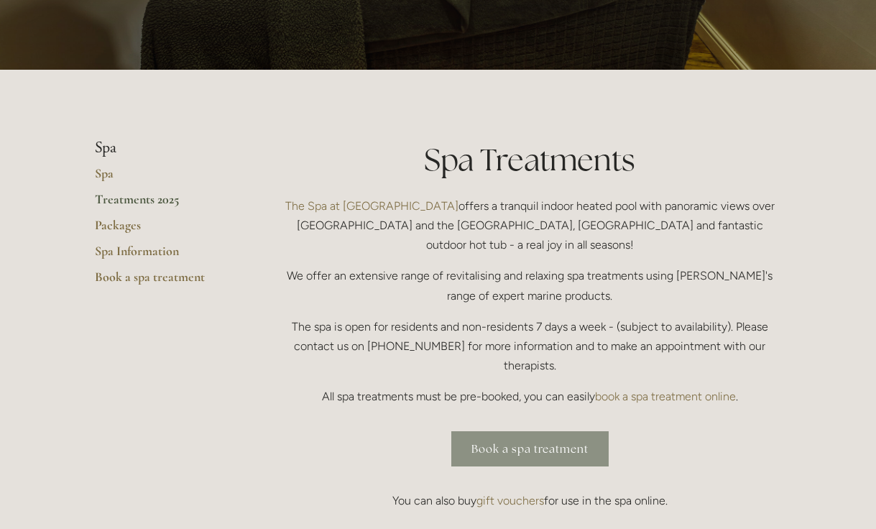  Describe the element at coordinates (510, 500) in the screenshot. I see `a: gift vouchers` at that location.